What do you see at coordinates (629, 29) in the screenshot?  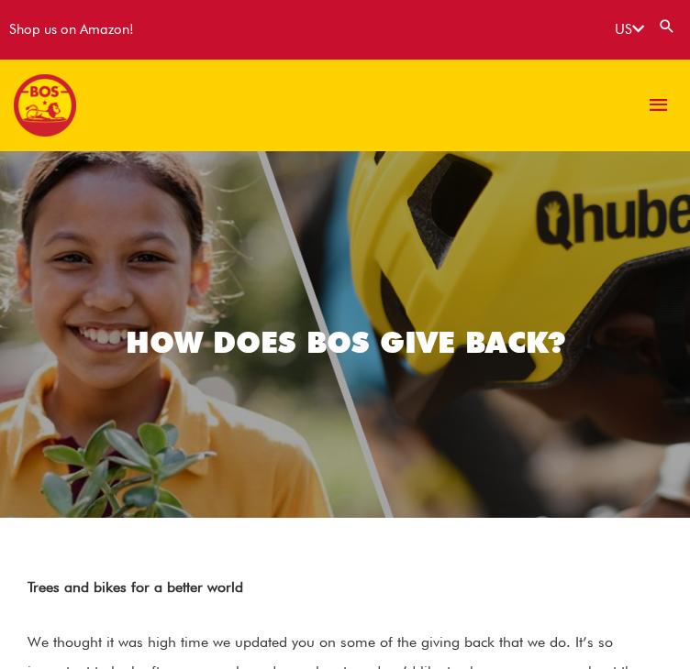 I see `a: US` at bounding box center [629, 29].